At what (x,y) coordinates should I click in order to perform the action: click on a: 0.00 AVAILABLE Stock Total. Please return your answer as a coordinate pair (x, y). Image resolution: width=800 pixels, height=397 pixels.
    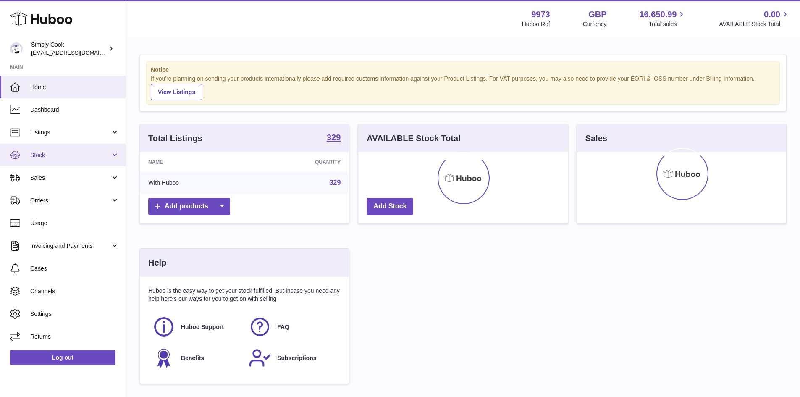
    Looking at the image, I should click on (754, 18).